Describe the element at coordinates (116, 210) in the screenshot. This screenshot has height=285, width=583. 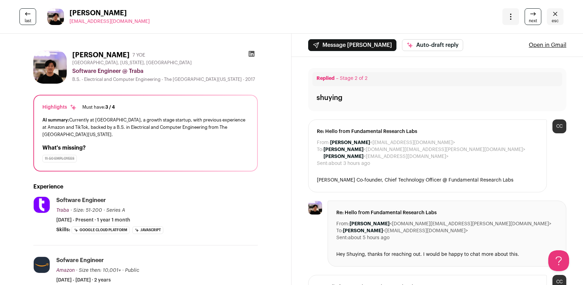
I see `span: Series A` at that location.